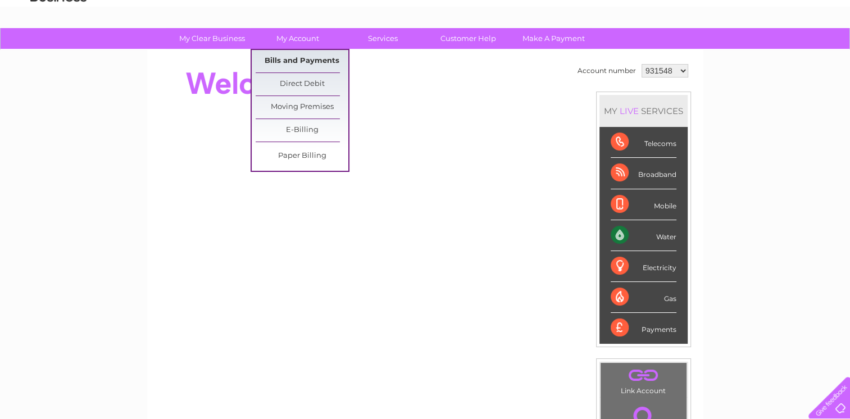  What do you see at coordinates (553, 38) in the screenshot?
I see `a: Make A Payment` at bounding box center [553, 38].